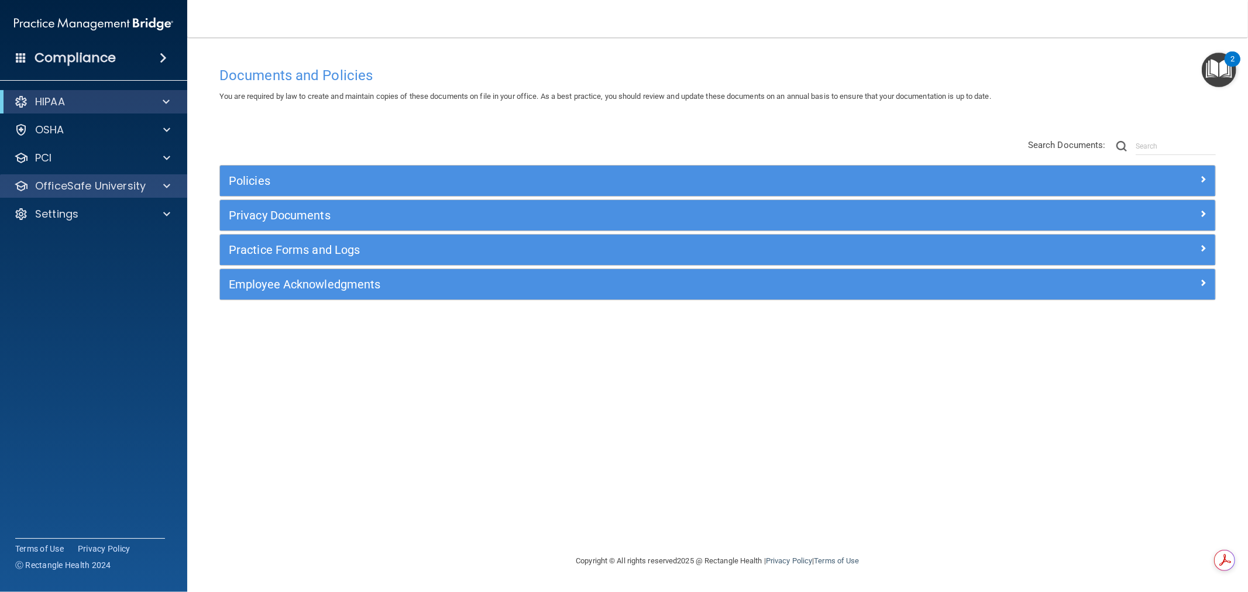 The image size is (1248, 592). What do you see at coordinates (717, 284) in the screenshot?
I see `a: Employee Acknowledgments` at bounding box center [717, 284].